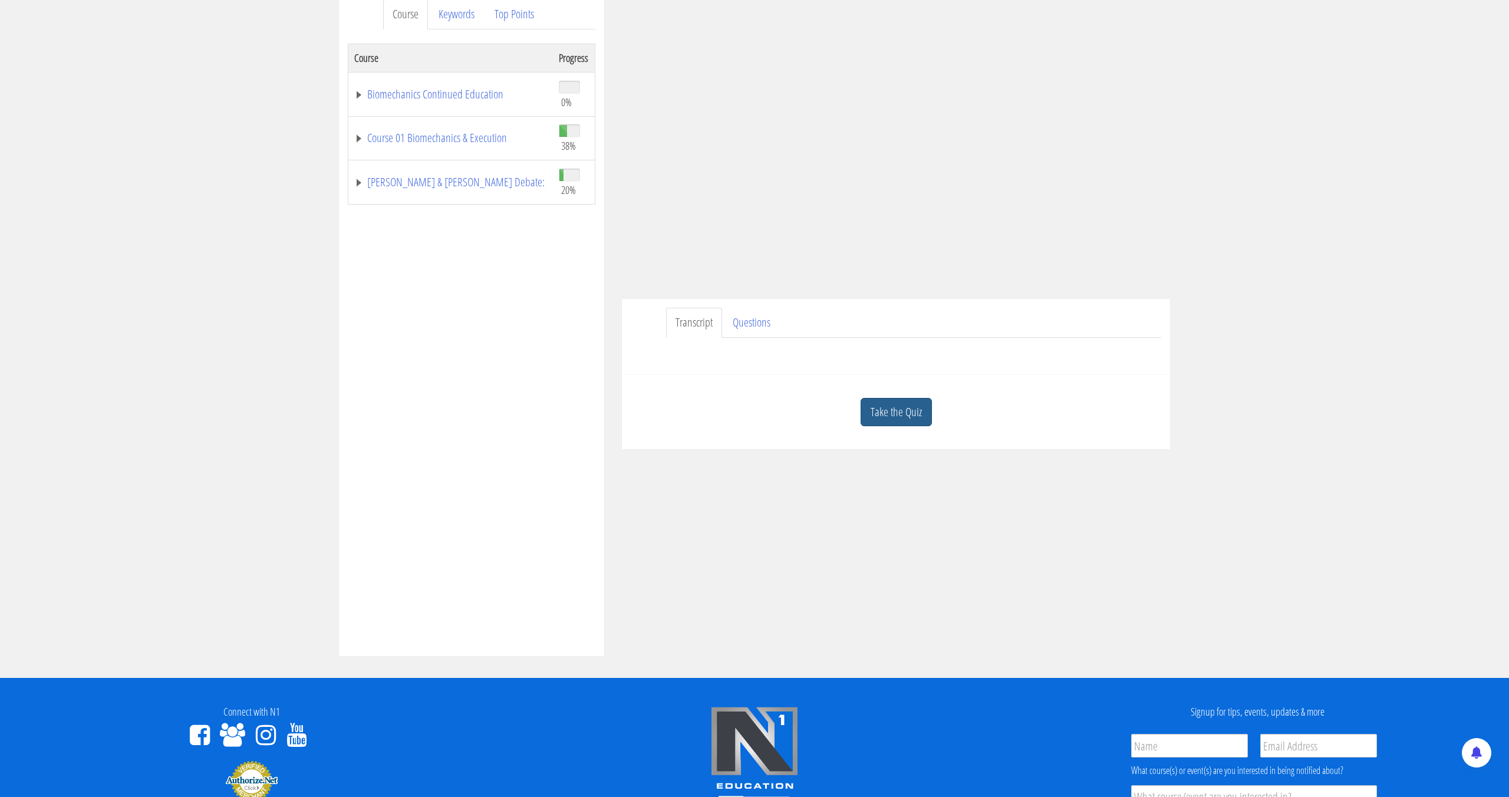 This screenshot has height=797, width=1509. I want to click on h4: Signup for tips, events, updates & more, so click(1257, 712).